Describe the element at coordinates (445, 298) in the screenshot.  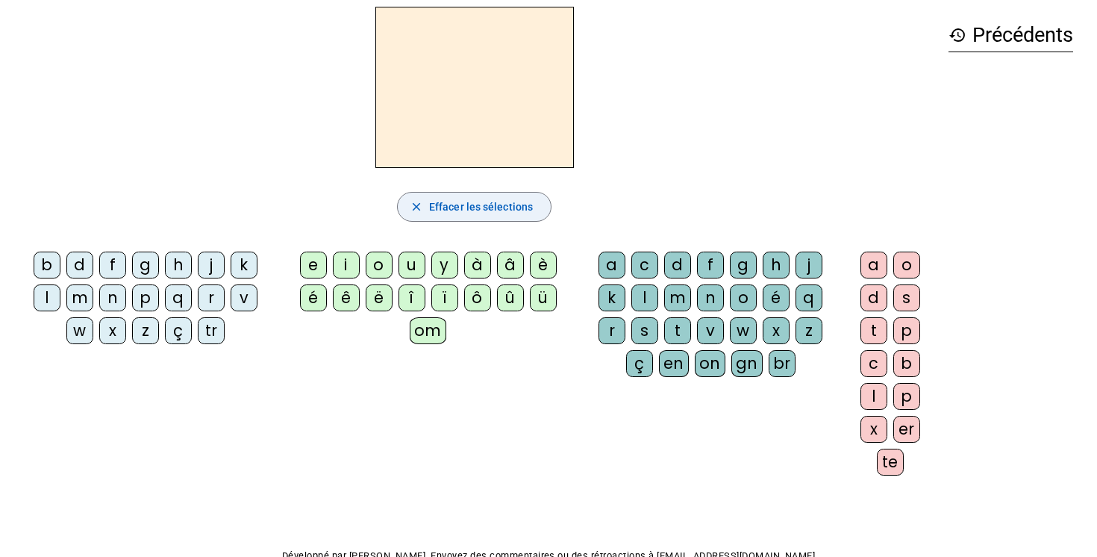
I see `div: ï` at that location.